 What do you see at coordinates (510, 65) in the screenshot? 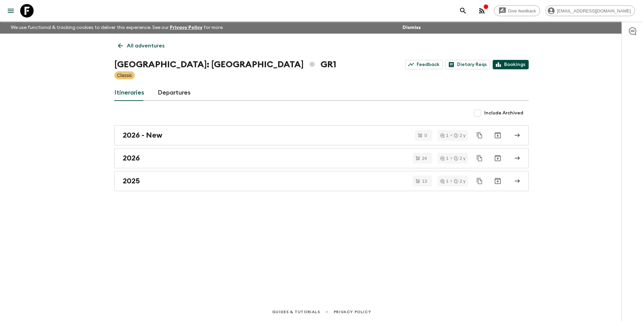
I see `a: Bookings` at bounding box center [510, 65].